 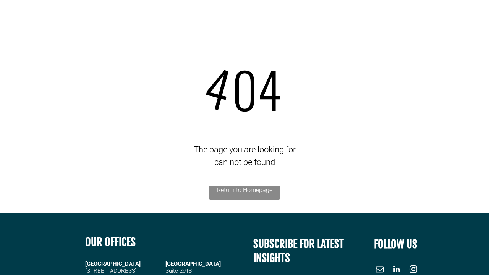 I want to click on img: Go to Homepage, so click(x=45, y=20).